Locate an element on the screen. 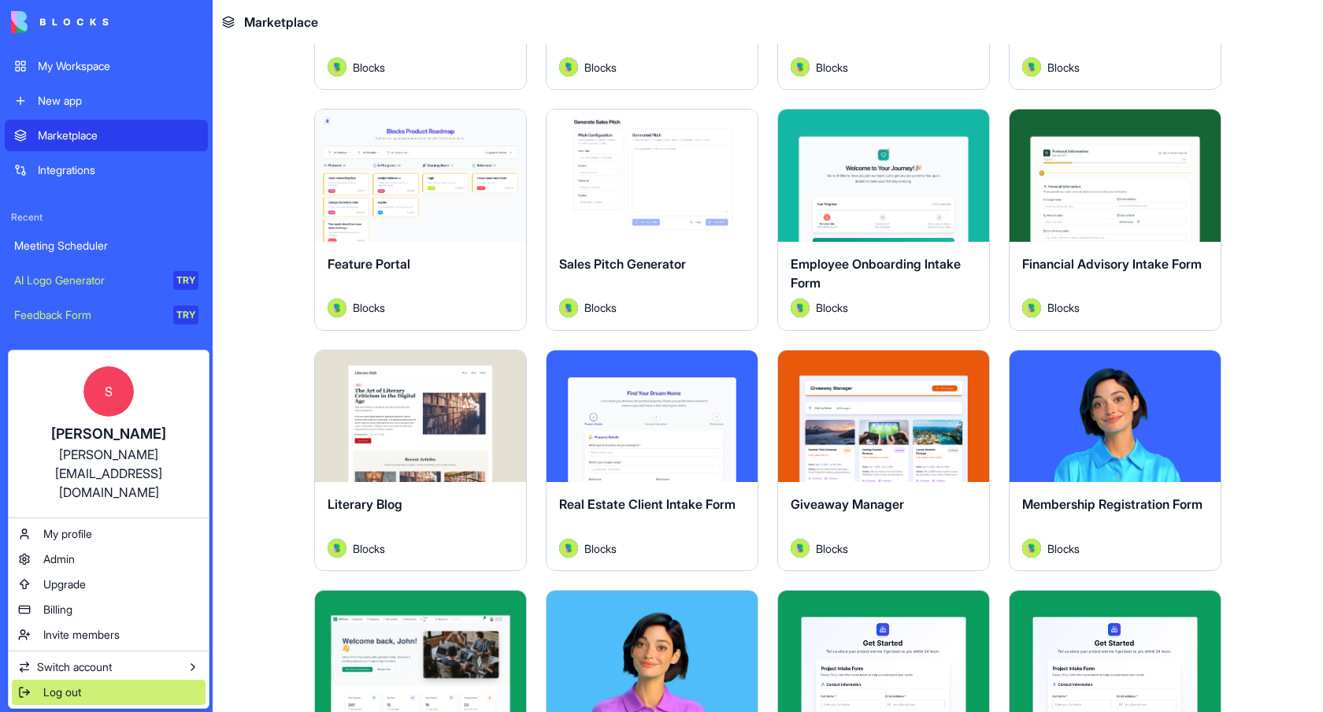 Image resolution: width=1323 pixels, height=712 pixels. div: Meeting Scheduler is located at coordinates (106, 246).